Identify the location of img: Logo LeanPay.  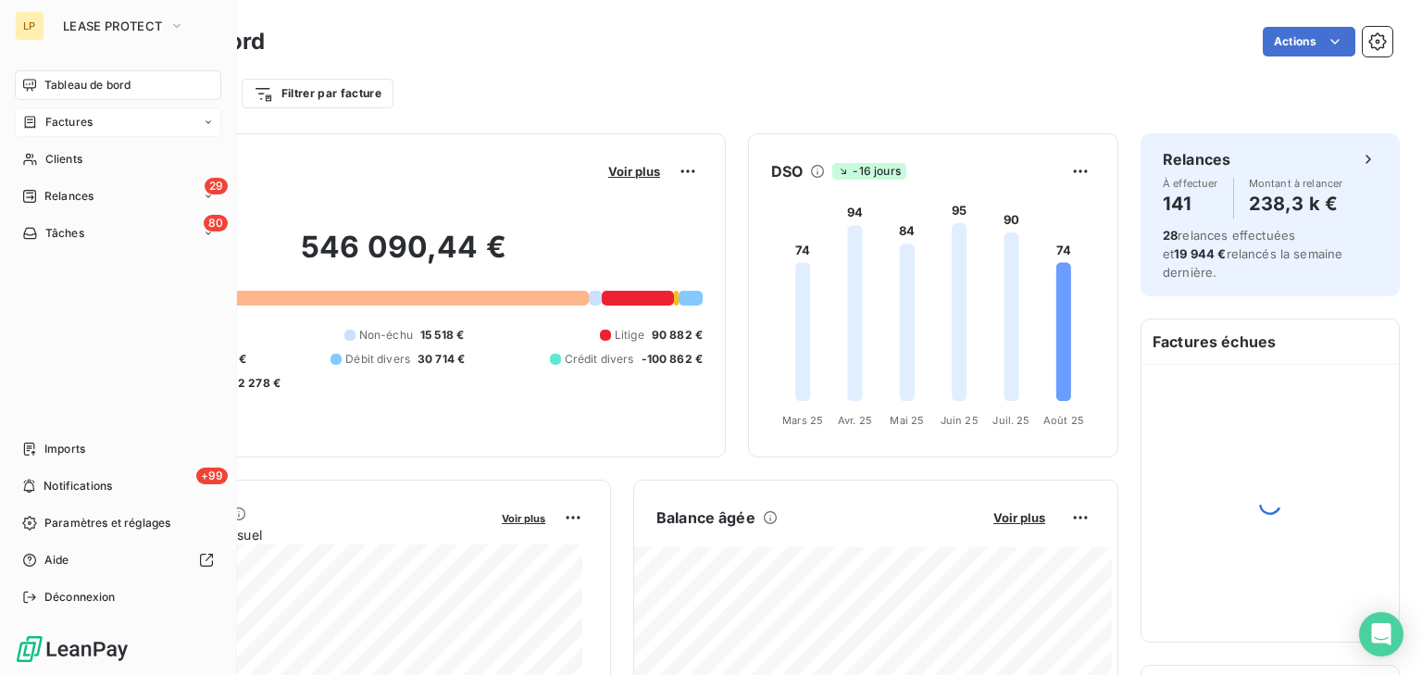
(72, 649).